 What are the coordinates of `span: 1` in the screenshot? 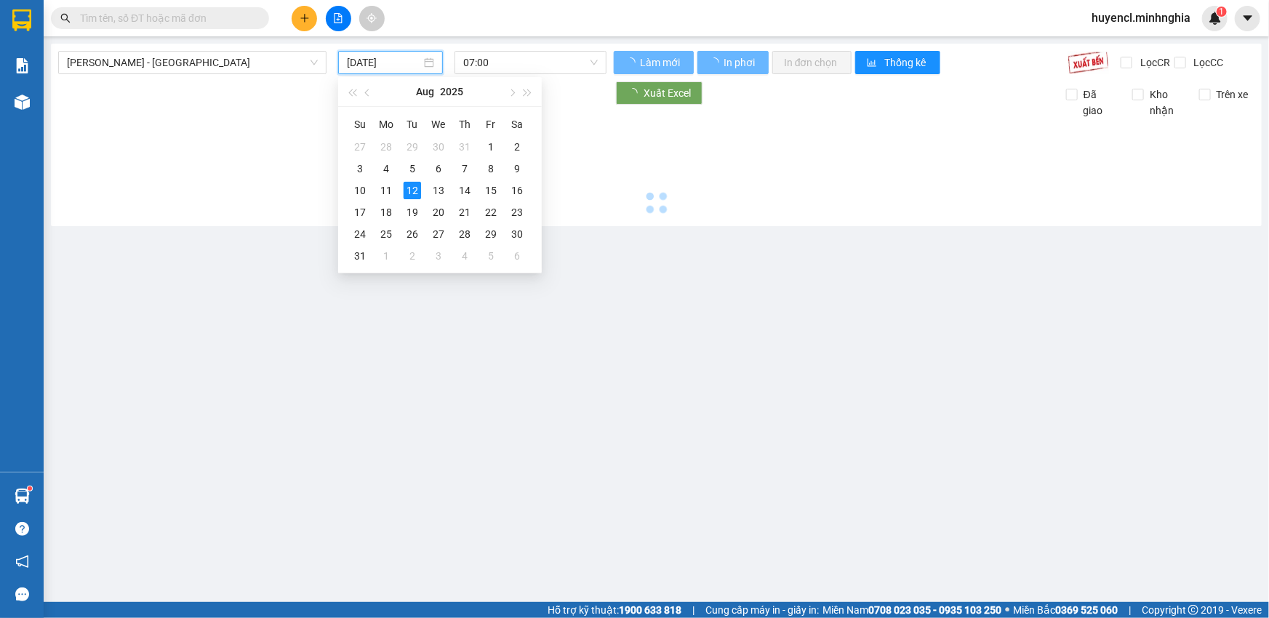 It's located at (1221, 12).